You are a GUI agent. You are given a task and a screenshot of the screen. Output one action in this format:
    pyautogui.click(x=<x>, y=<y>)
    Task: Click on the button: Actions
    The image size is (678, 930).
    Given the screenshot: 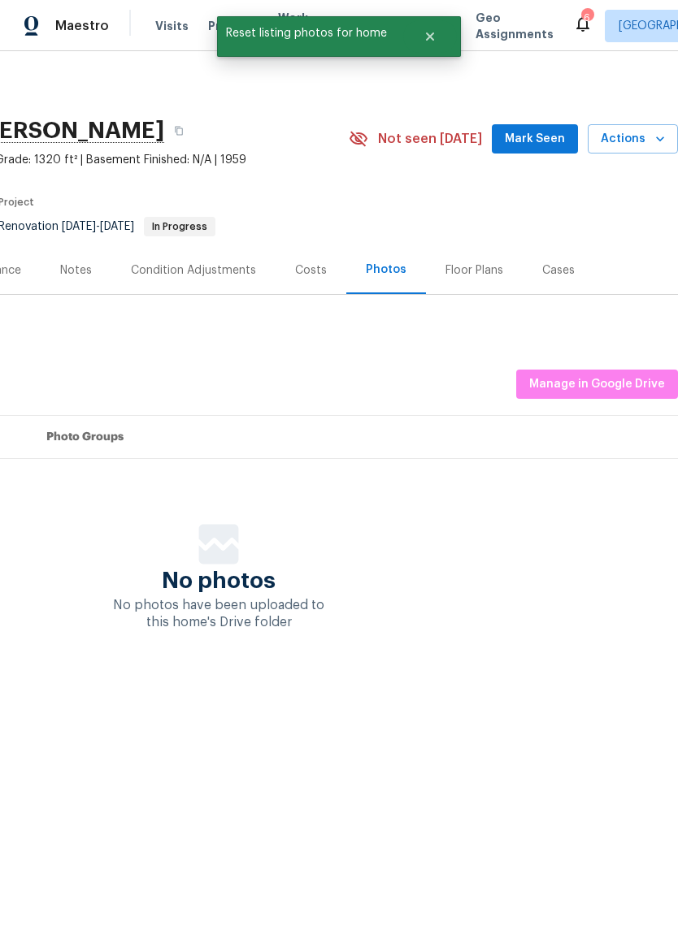 What is the action you would take?
    pyautogui.click(x=632, y=139)
    